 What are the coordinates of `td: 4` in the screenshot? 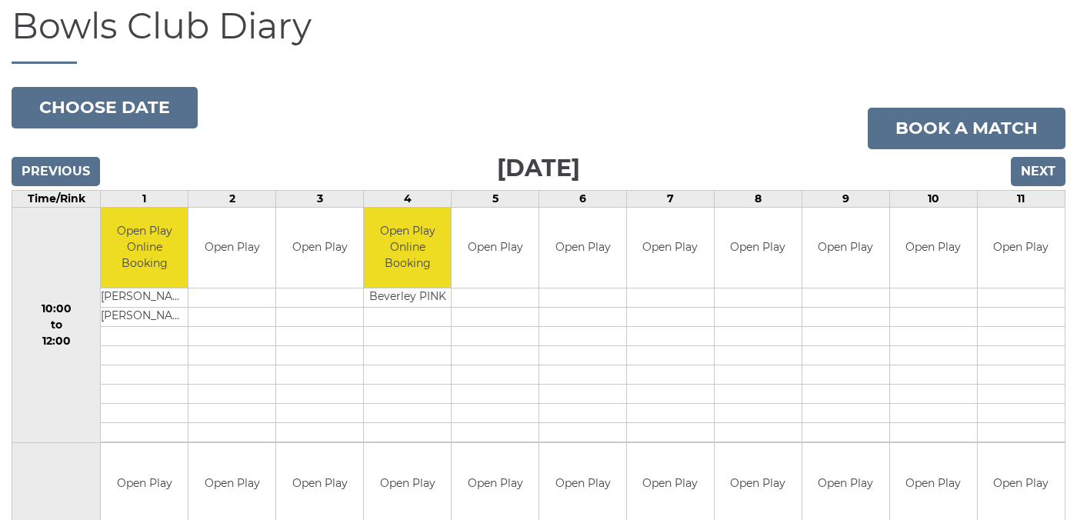 It's located at (408, 199).